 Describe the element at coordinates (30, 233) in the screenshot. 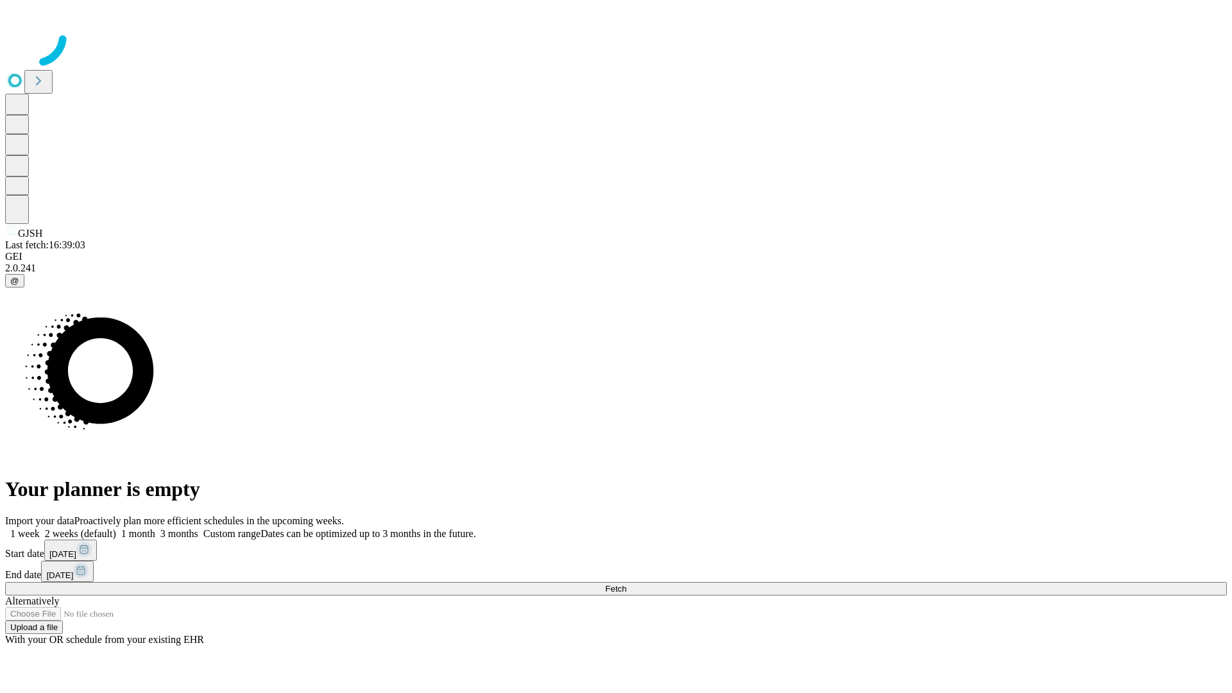

I see `span: GJSH` at that location.